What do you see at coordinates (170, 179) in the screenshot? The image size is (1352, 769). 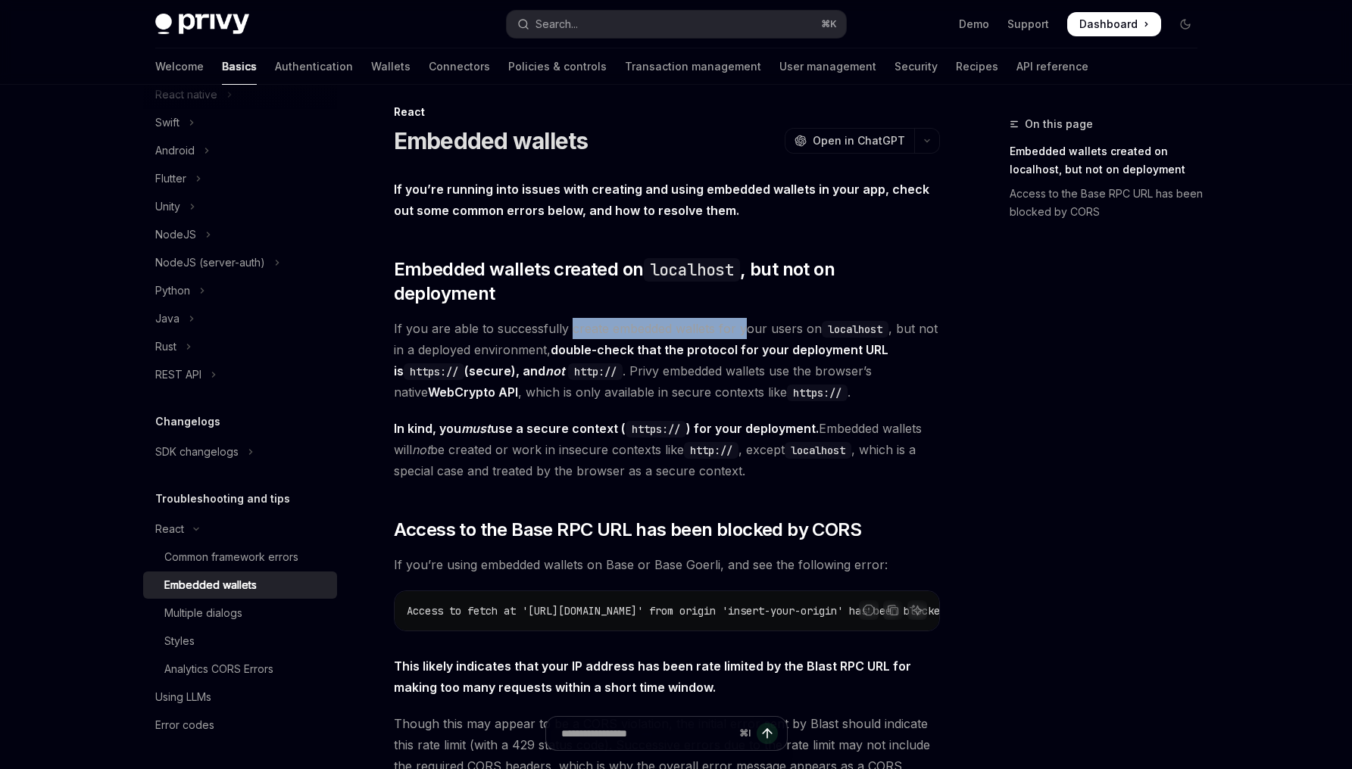 I see `div: Flutter` at bounding box center [170, 179].